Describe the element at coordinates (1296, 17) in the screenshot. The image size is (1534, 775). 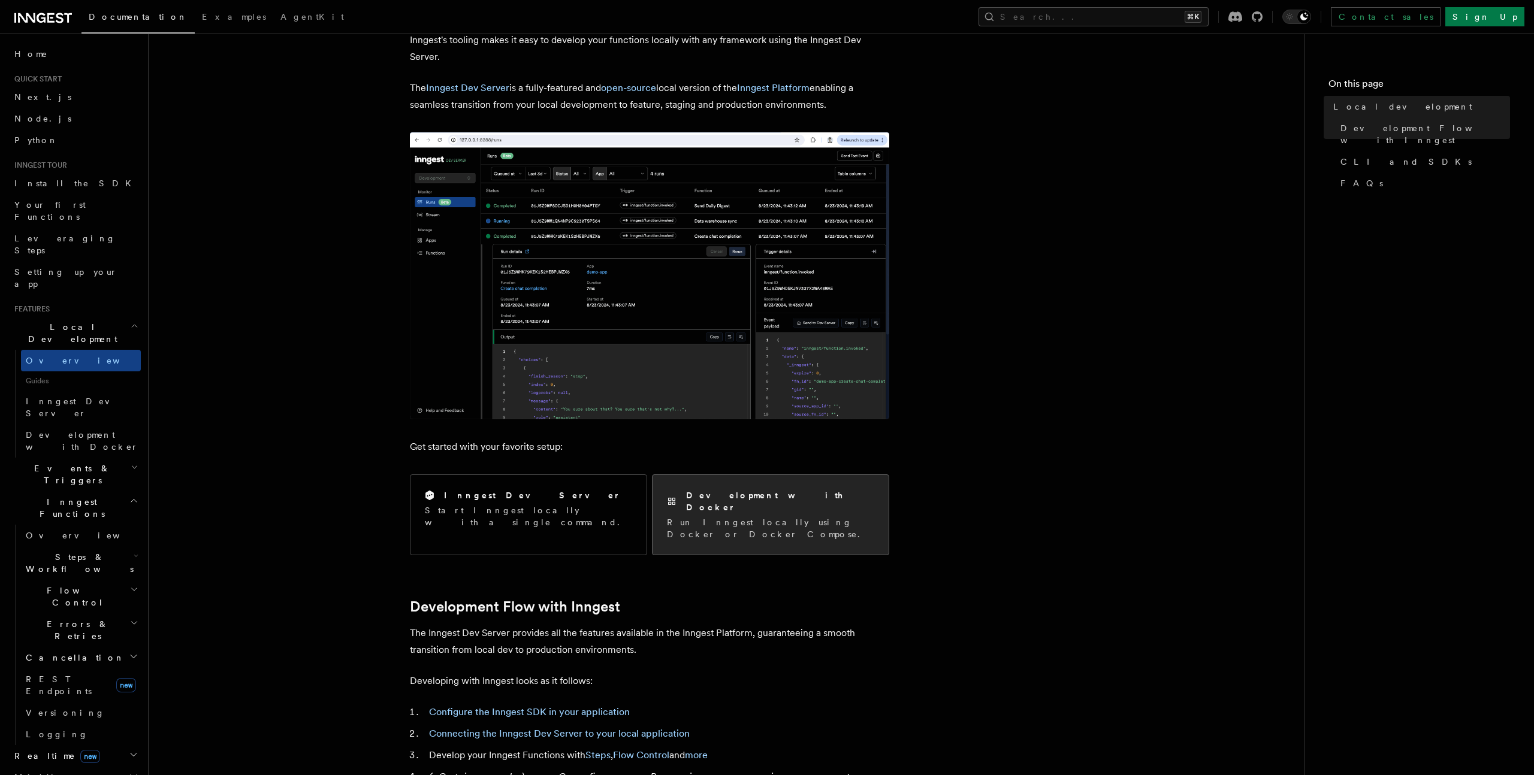
I see `button: Toggle dark mode` at that location.